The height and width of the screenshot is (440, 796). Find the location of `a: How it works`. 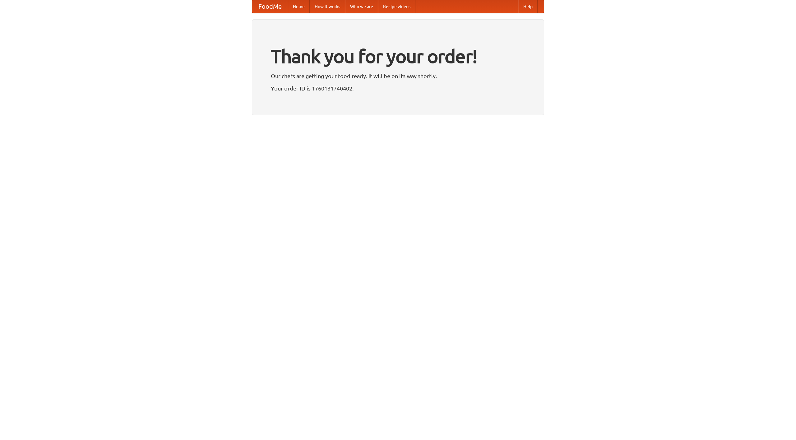

a: How it works is located at coordinates (328, 7).